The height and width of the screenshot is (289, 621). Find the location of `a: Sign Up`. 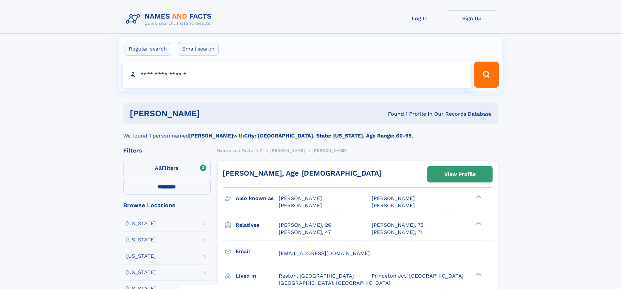

a: Sign Up is located at coordinates (472, 18).